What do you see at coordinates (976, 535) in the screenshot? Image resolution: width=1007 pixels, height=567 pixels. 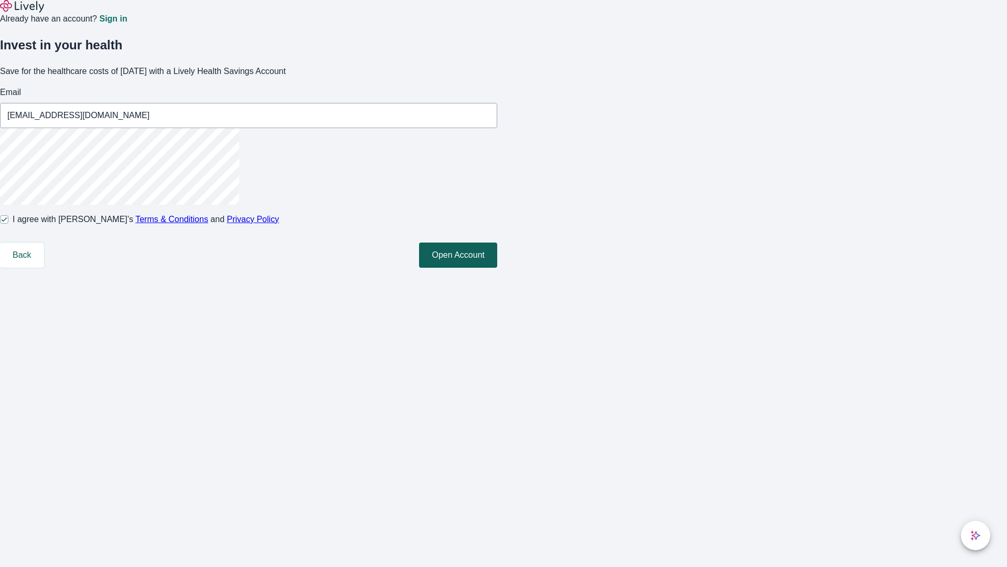 I see `svg: Lively AI Assistant` at bounding box center [976, 535].